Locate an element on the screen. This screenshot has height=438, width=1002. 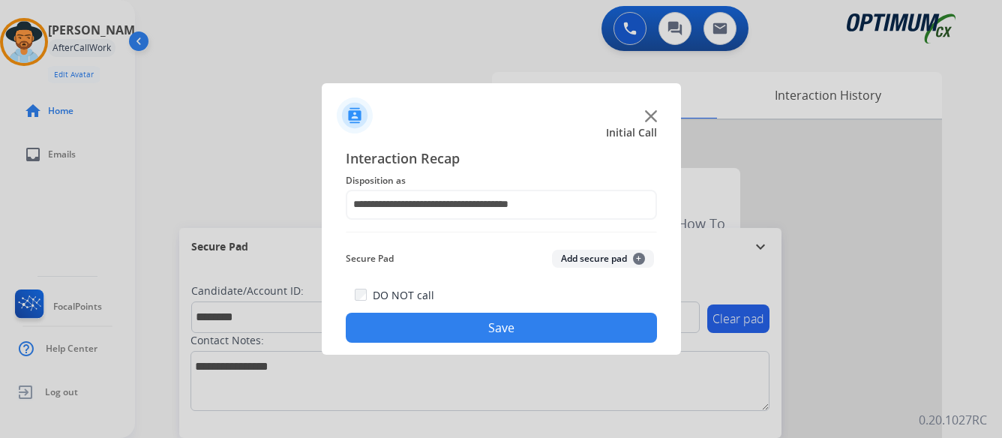
span: Secure Pad is located at coordinates (370, 259).